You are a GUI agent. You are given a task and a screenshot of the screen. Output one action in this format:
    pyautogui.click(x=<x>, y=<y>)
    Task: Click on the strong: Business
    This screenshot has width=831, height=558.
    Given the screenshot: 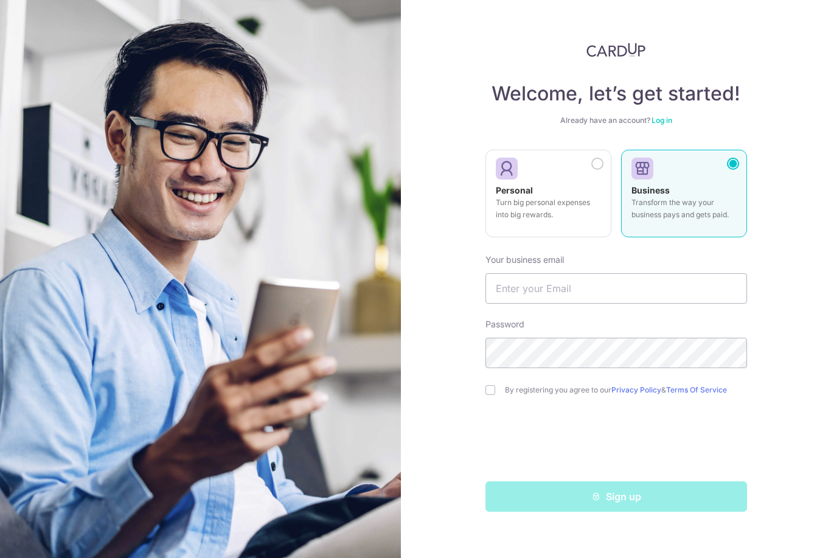 What is the action you would take?
    pyautogui.click(x=650, y=190)
    